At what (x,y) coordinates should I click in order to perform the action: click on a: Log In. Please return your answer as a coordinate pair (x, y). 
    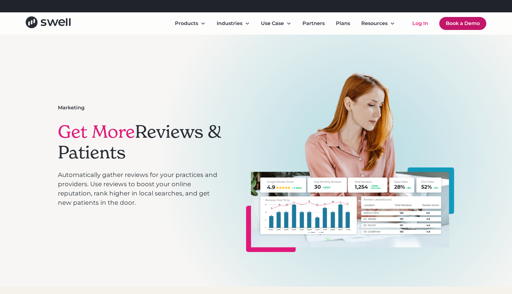
    Looking at the image, I should click on (420, 24).